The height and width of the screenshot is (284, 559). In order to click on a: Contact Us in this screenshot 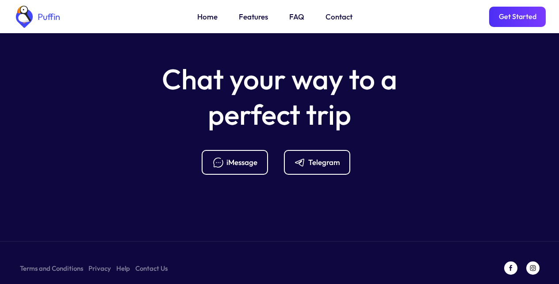, I will do `click(151, 268)`.